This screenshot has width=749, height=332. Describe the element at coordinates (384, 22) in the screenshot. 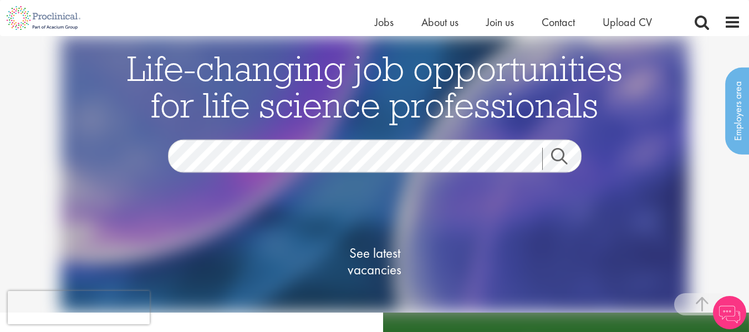

I see `a: Jobs` at that location.